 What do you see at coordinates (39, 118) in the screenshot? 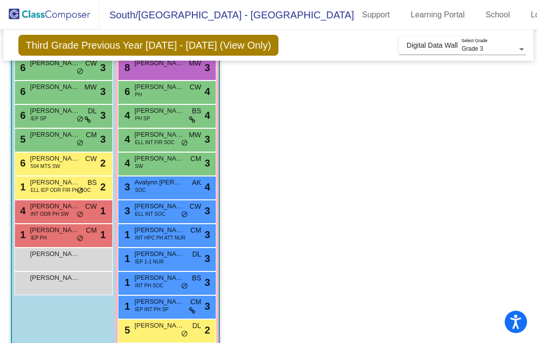
I see `span: IEP SP` at bounding box center [39, 118].